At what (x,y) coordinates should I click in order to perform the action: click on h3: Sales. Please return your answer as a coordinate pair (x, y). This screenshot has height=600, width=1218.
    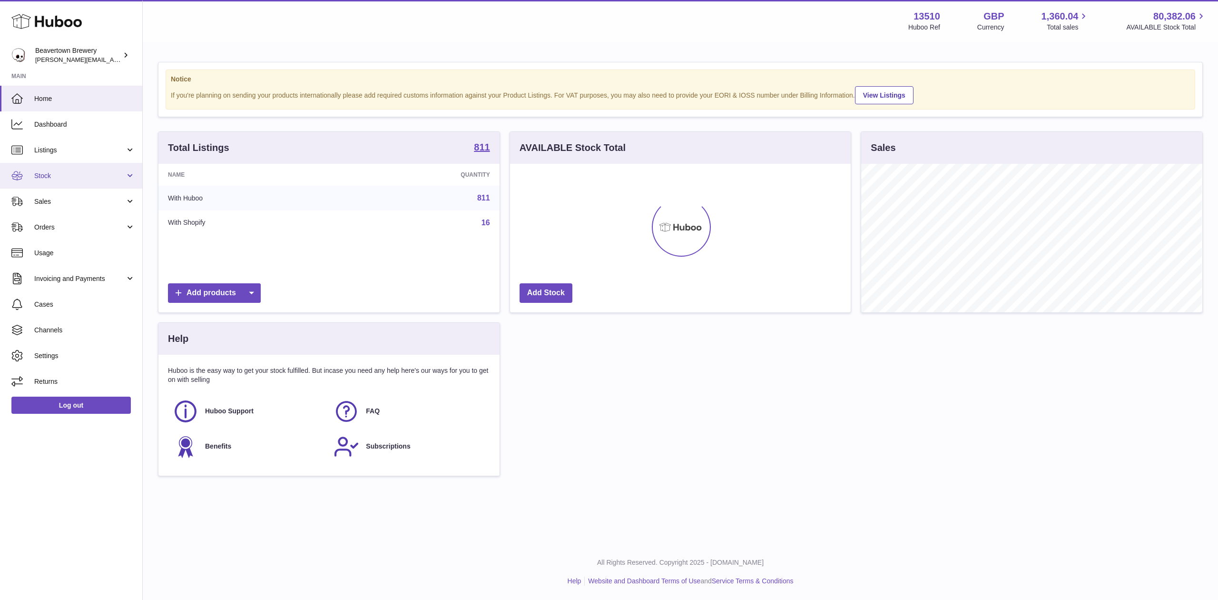
    Looking at the image, I should click on (883, 148).